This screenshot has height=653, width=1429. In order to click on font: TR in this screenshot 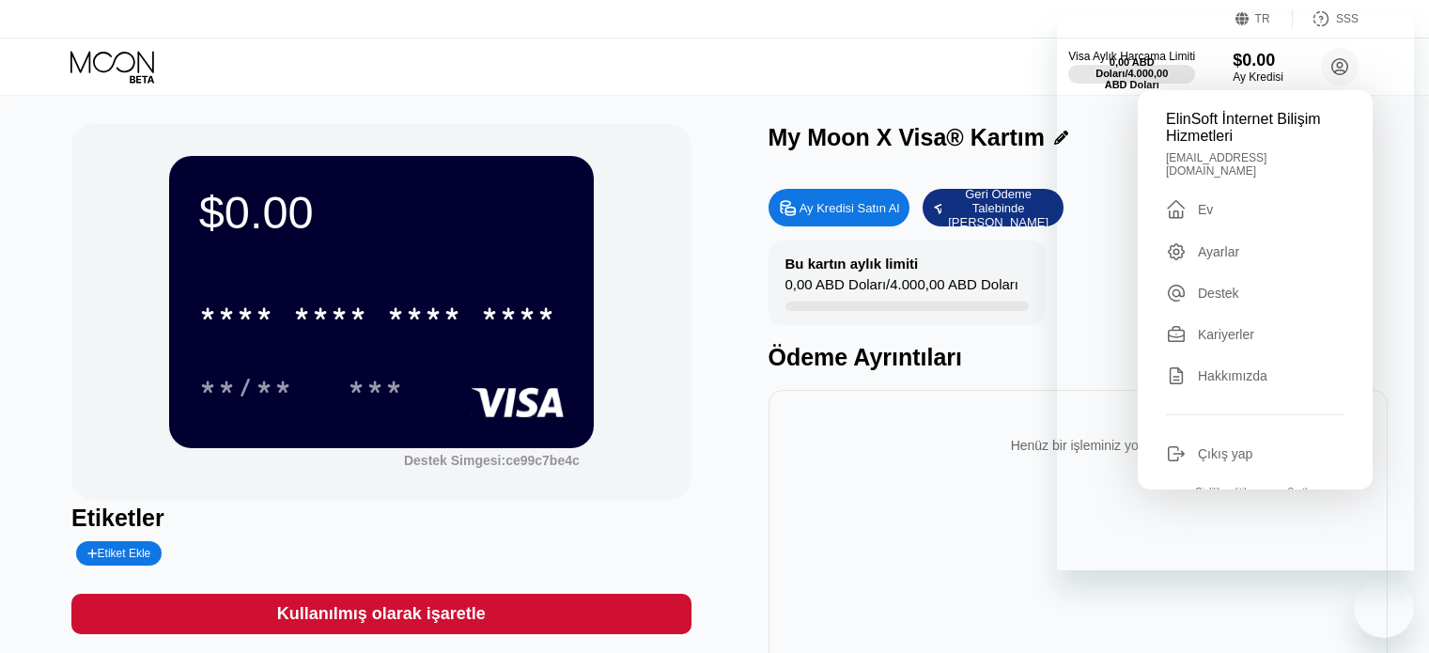, I will do `click(1263, 19)`.